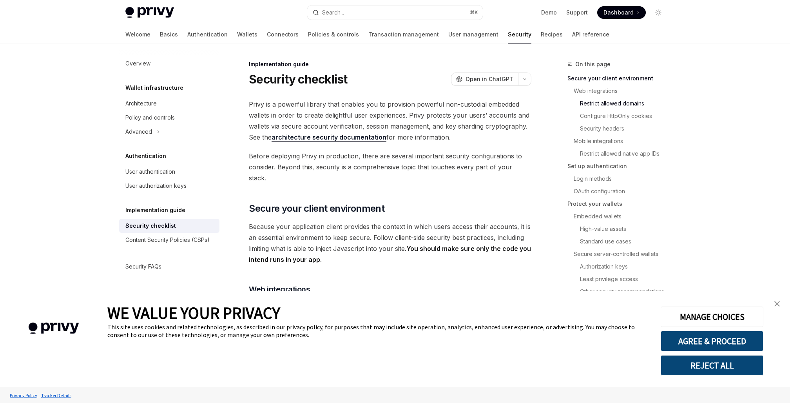  I want to click on div: User authorization keys, so click(156, 186).